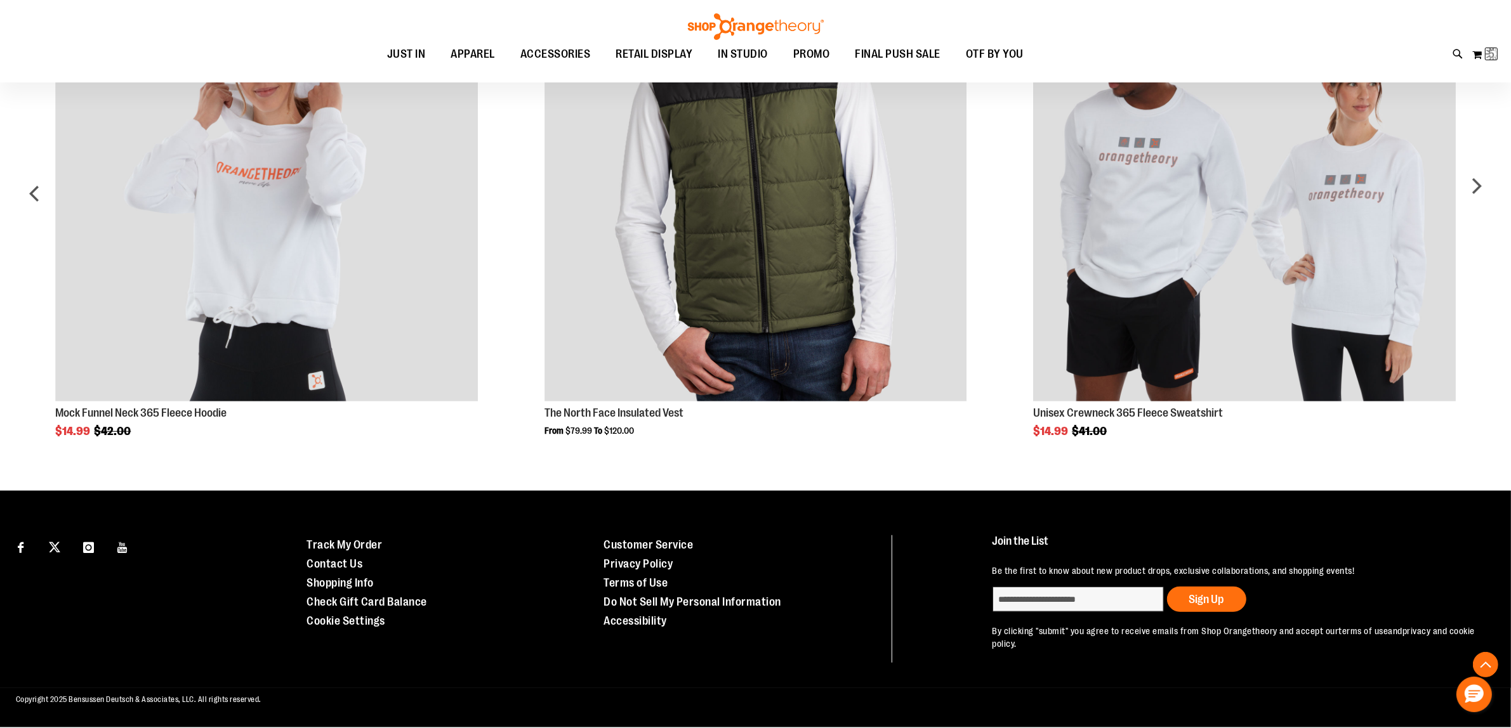 Image resolution: width=1511 pixels, height=728 pixels. What do you see at coordinates (811, 55) in the screenshot?
I see `a: PROMO` at bounding box center [811, 55].